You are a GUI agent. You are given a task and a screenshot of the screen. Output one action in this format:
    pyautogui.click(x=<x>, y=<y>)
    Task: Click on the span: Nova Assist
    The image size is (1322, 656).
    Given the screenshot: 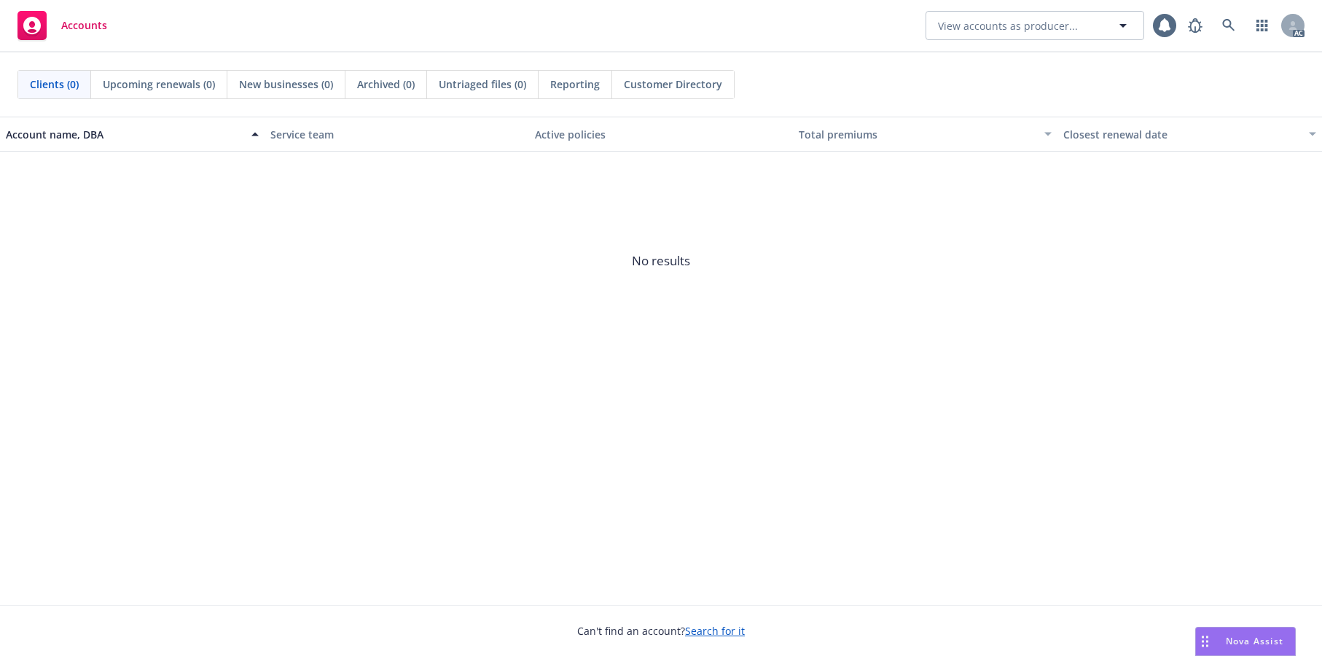 What is the action you would take?
    pyautogui.click(x=1254, y=641)
    